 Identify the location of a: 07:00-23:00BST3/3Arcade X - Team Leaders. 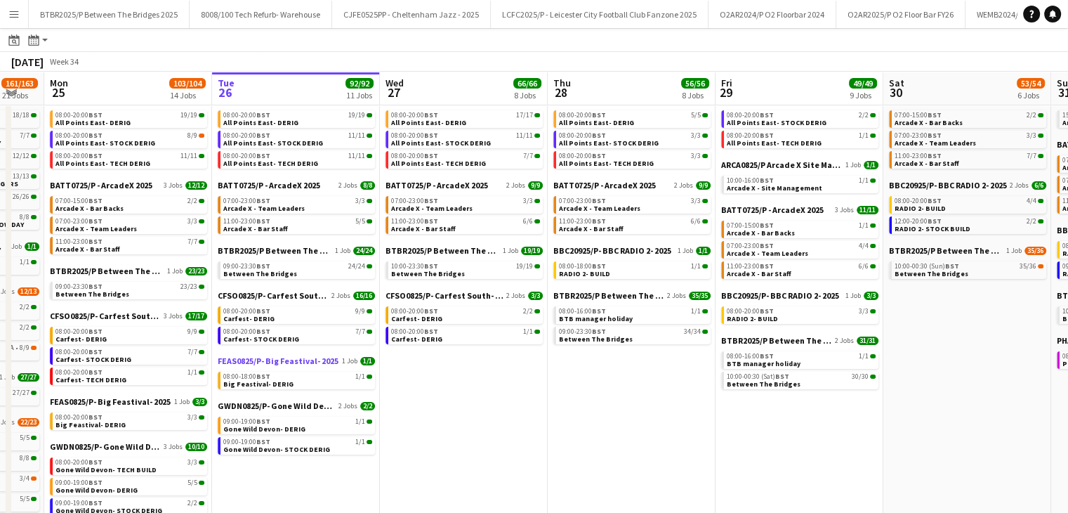
(465, 204).